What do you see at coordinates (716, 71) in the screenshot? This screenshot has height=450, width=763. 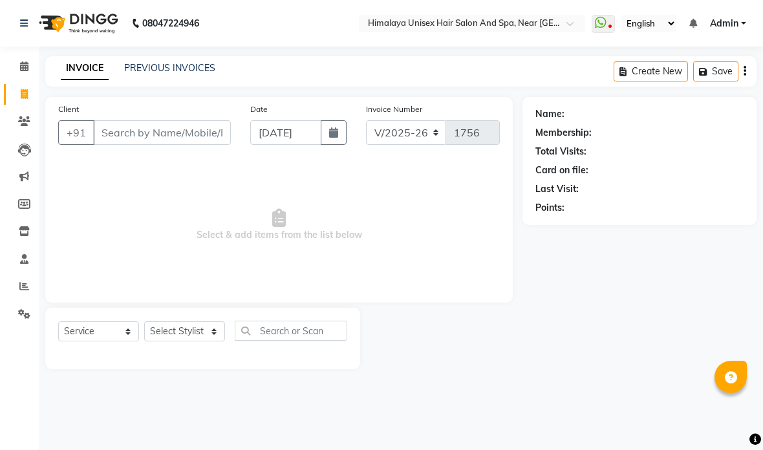 I see `button: Save` at bounding box center [716, 71].